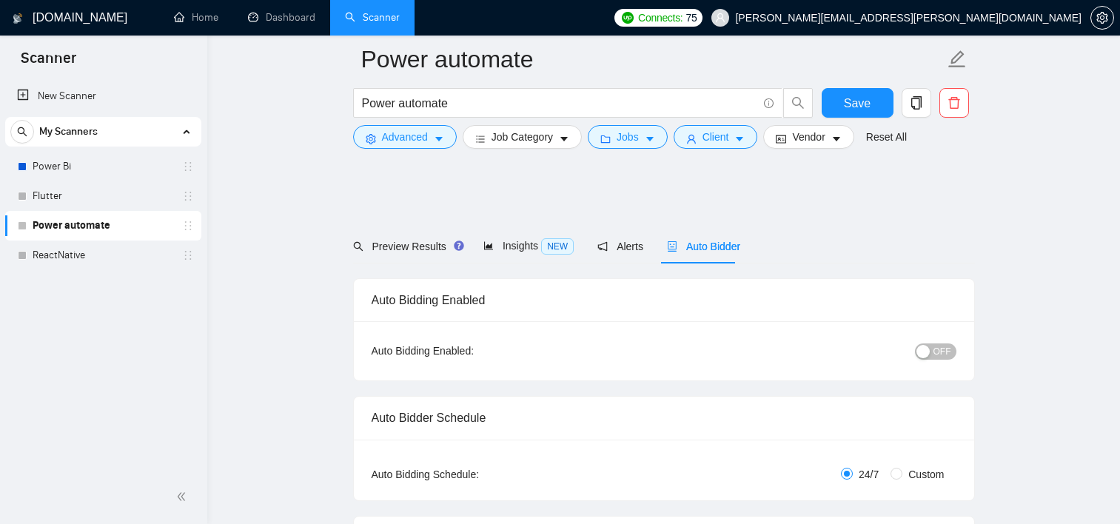 The width and height of the screenshot is (1120, 524). I want to click on input: Search Freelance Jobs..., so click(560, 103).